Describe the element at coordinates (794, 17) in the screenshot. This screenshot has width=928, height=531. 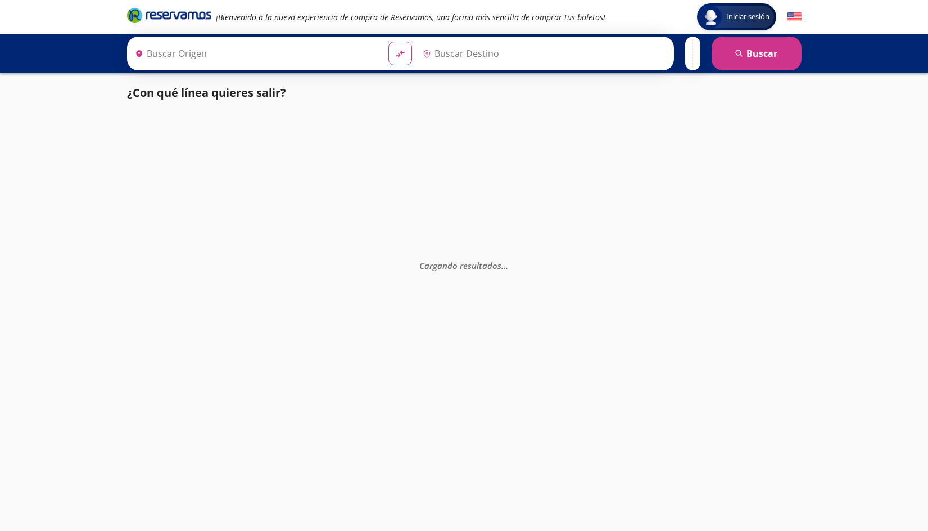
I see `button: English` at that location.